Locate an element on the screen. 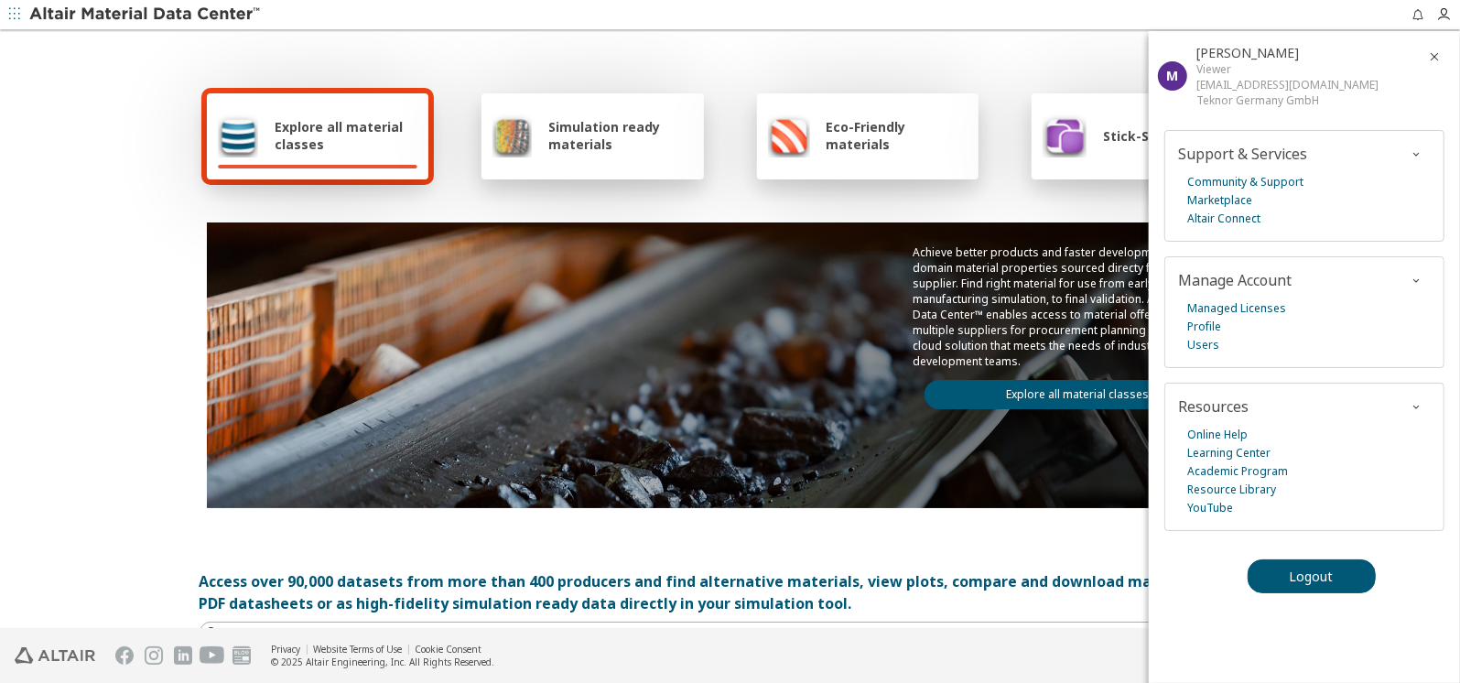 This screenshot has height=683, width=1460. span: M is located at coordinates (1172, 75).